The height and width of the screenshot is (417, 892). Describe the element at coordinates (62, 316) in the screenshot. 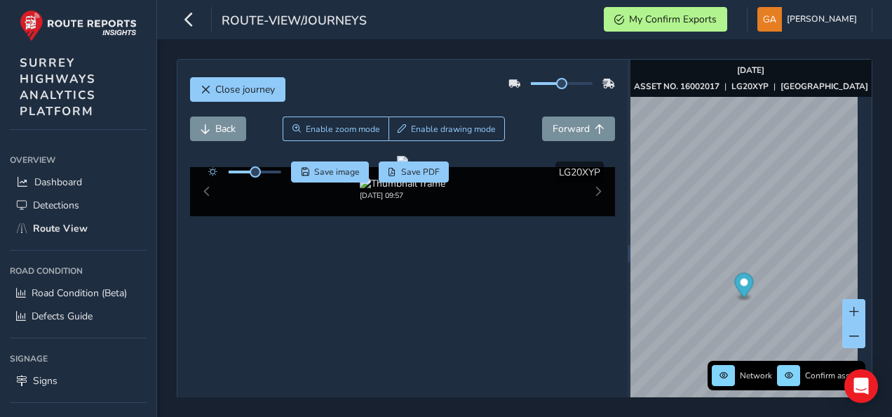

I see `span: Defects Guide` at that location.